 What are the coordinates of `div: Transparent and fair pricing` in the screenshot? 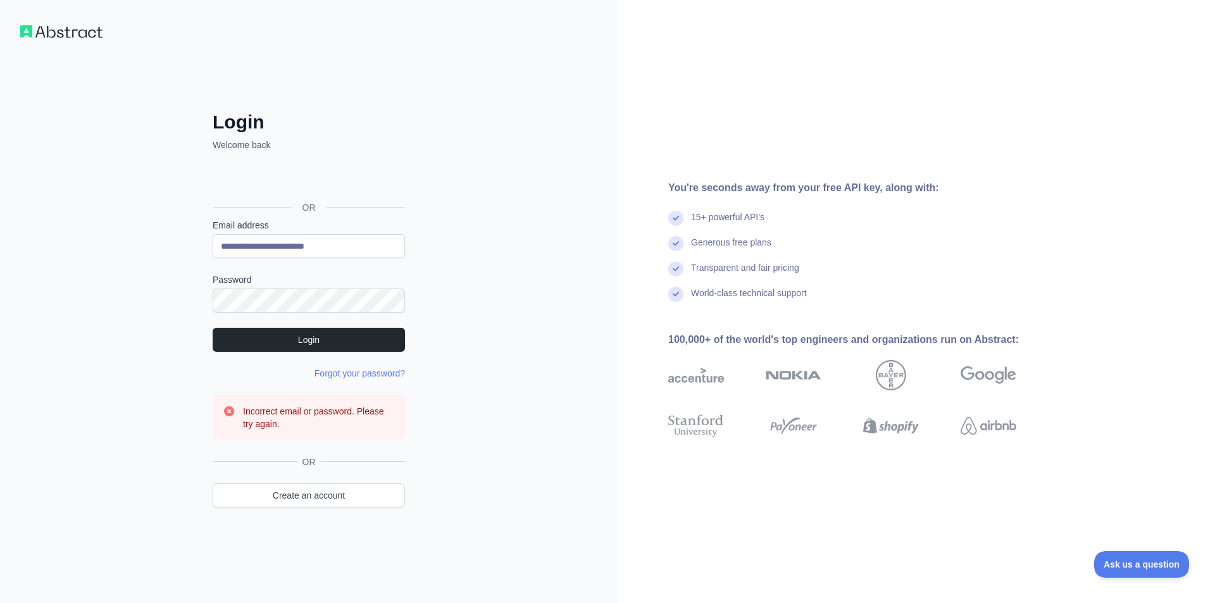 It's located at (745, 274).